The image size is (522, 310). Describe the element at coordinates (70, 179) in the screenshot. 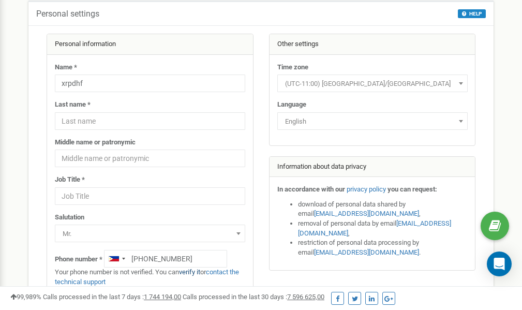

I see `label: Job Title *` at that location.